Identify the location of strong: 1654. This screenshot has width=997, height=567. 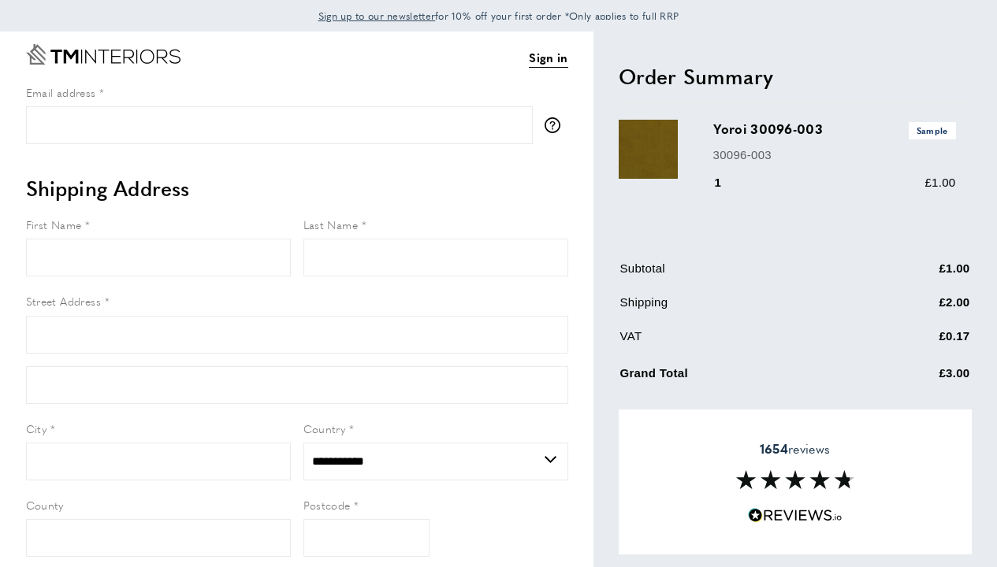
(774, 448).